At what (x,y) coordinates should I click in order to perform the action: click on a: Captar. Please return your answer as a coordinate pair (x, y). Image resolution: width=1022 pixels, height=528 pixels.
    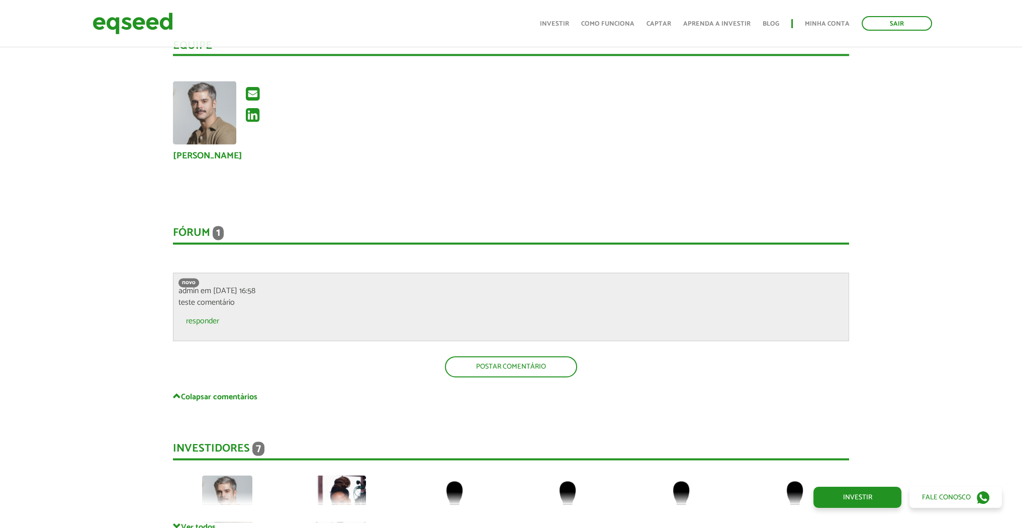
    Looking at the image, I should click on (659, 24).